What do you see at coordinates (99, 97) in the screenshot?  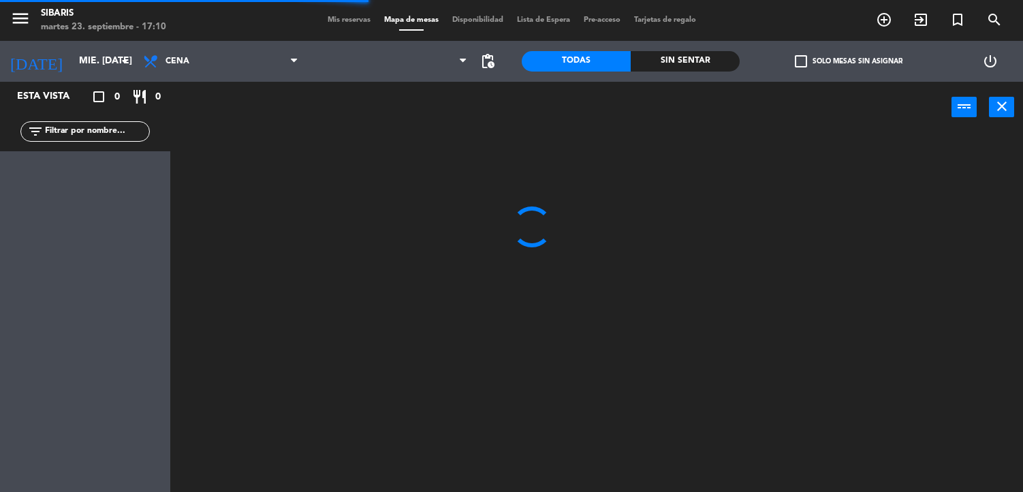 I see `i: crop_square` at bounding box center [99, 97].